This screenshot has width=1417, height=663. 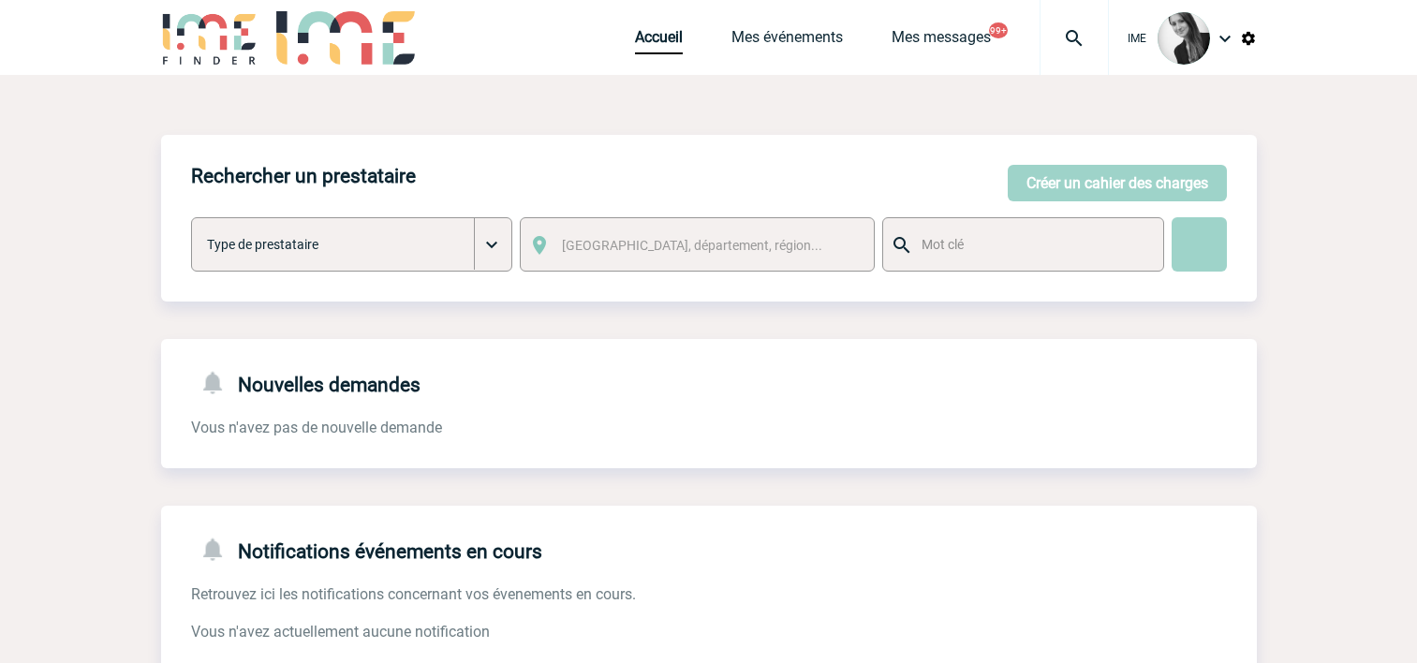 What do you see at coordinates (366, 549) in the screenshot?
I see `h4: Notifications événements en cours` at bounding box center [366, 549].